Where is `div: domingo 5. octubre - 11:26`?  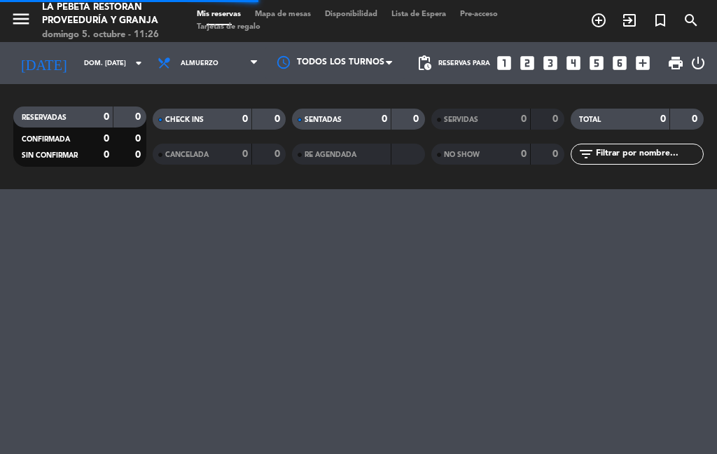 div: domingo 5. octubre - 11:26 is located at coordinates (105, 35).